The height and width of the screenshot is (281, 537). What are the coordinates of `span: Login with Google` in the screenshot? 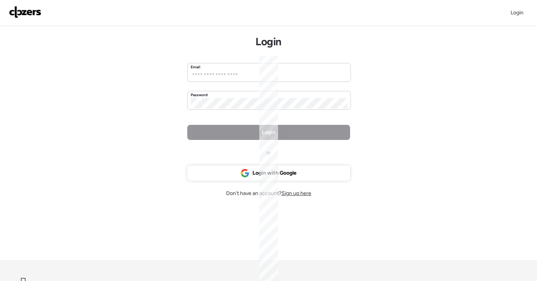 It's located at (274, 173).